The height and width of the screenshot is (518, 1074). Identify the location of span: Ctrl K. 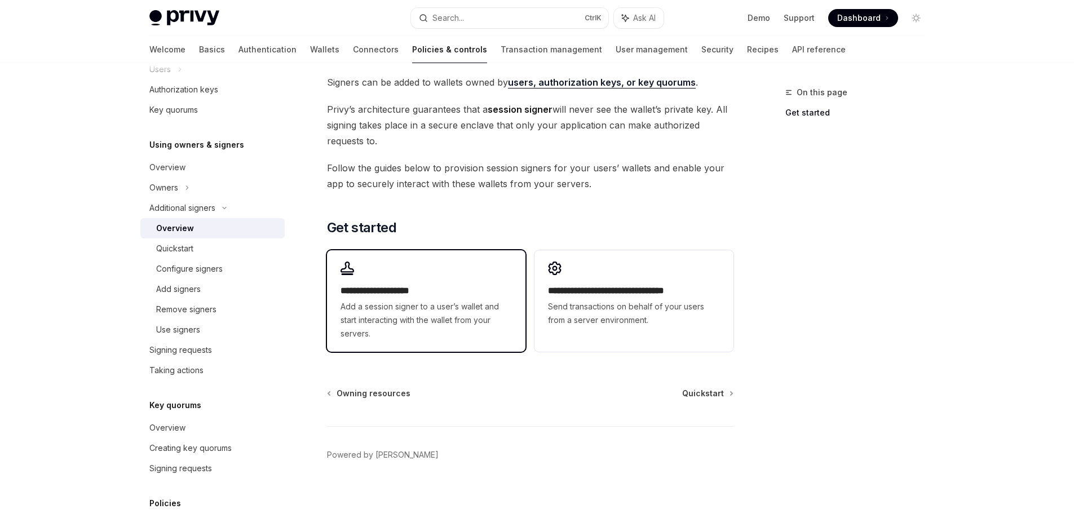
(593, 18).